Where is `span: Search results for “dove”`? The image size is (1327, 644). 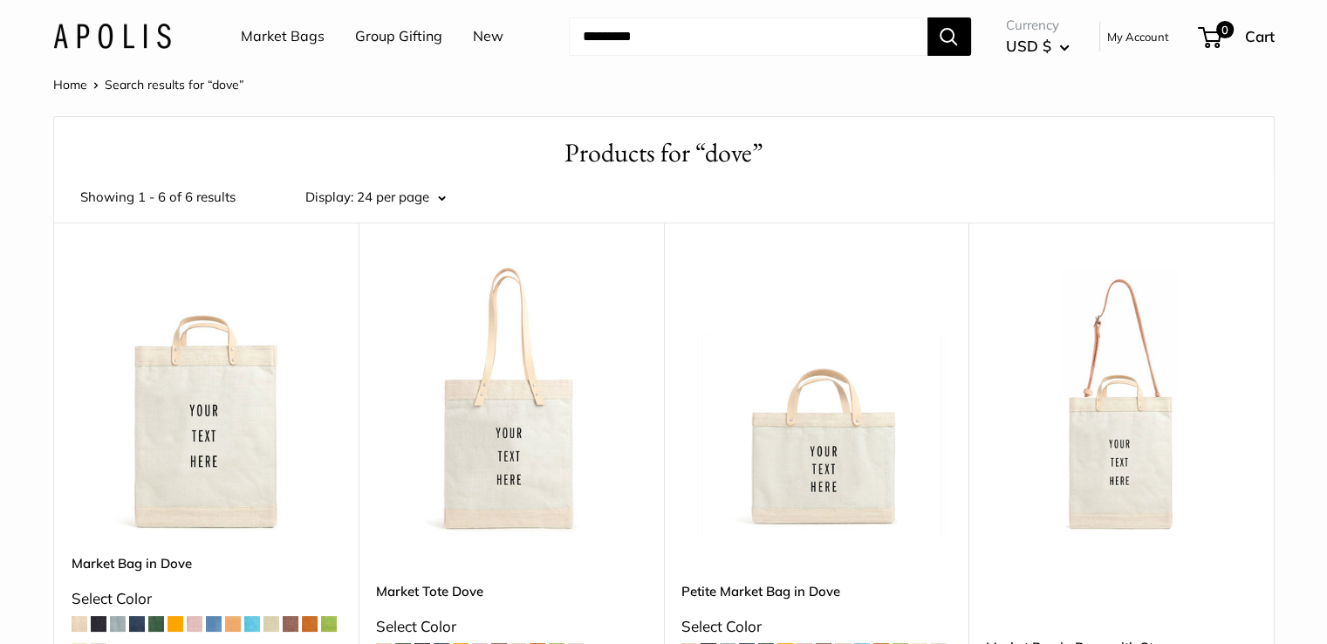
span: Search results for “dove” is located at coordinates (175, 85).